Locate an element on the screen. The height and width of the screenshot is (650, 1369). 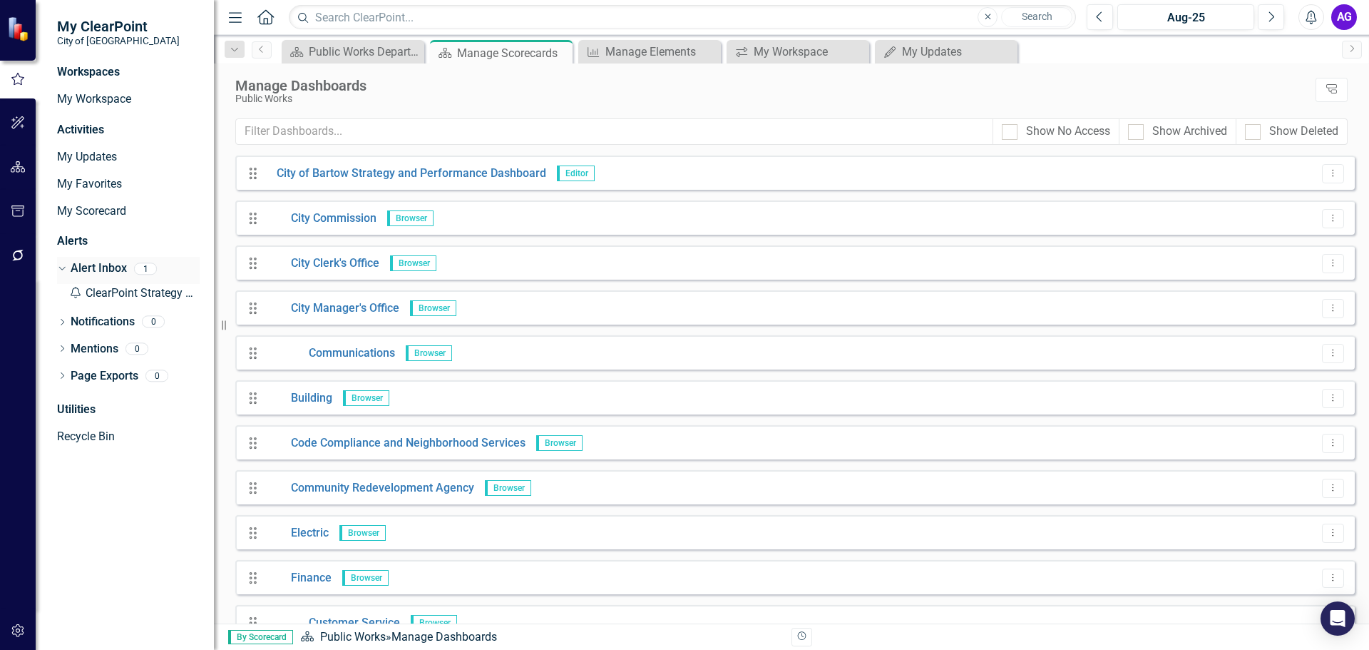
div: My Updates is located at coordinates (958, 51).